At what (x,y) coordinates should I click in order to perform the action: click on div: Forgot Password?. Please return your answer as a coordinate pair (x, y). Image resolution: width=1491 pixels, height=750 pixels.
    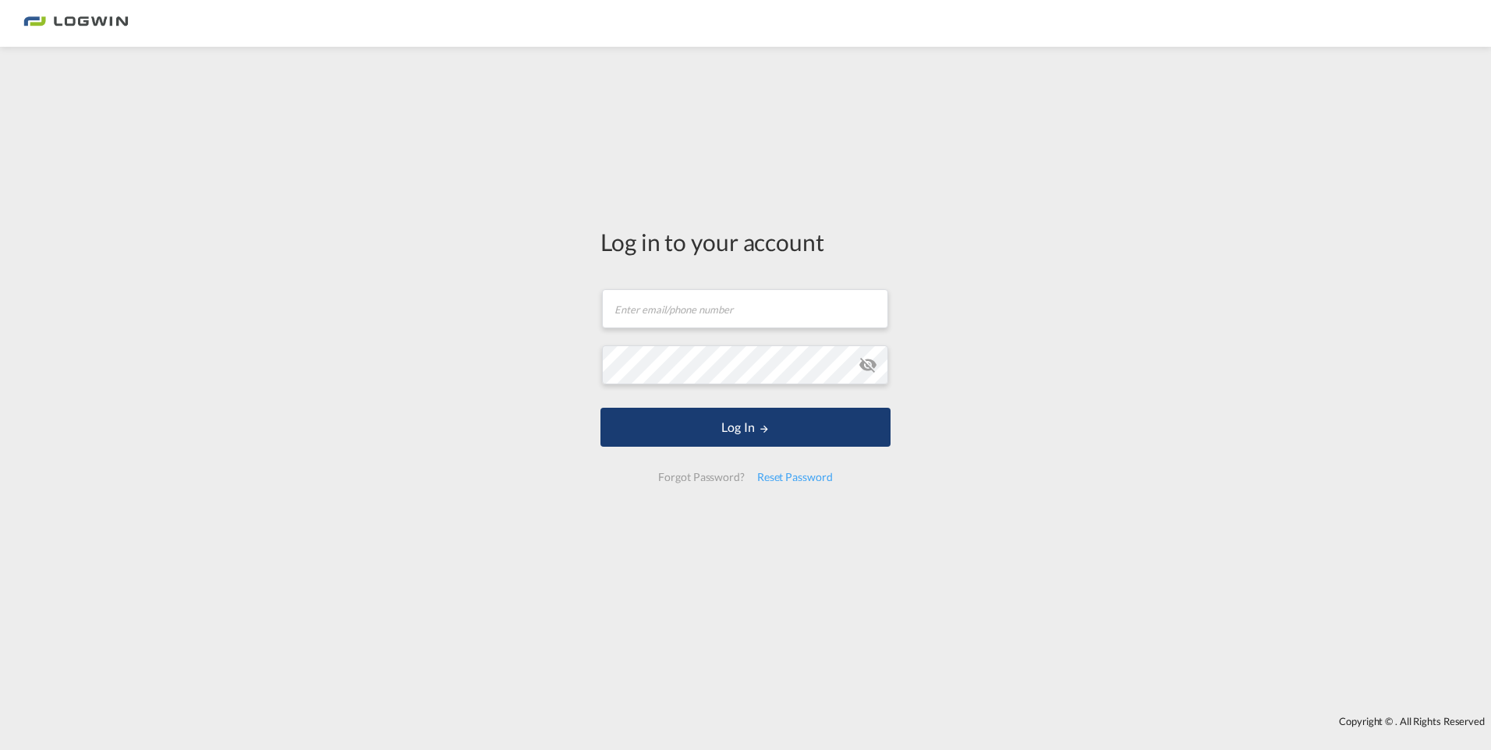
    Looking at the image, I should click on (701, 477).